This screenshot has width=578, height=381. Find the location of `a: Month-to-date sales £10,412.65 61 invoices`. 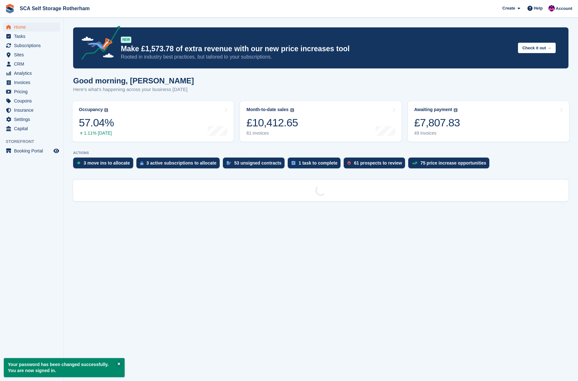

a: Month-to-date sales £10,412.65 61 invoices is located at coordinates (321, 121).